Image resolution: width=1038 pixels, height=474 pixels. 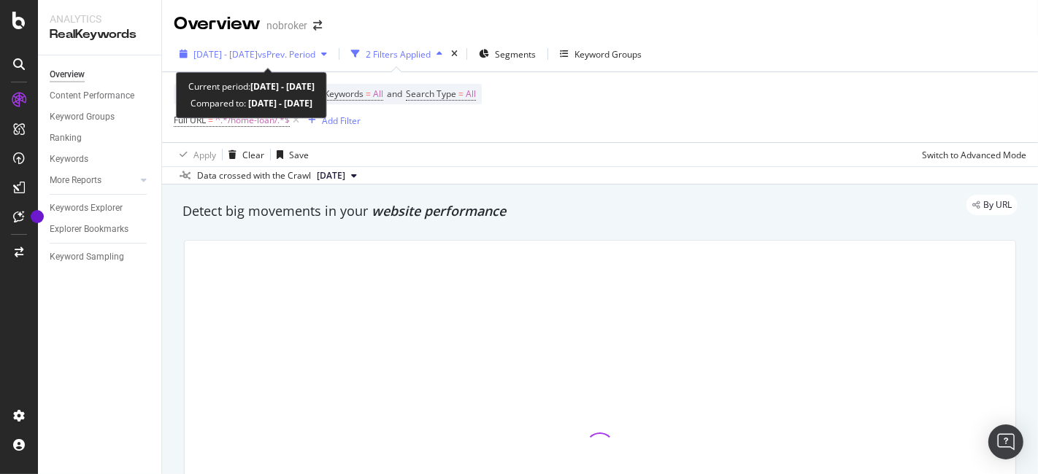 What do you see at coordinates (66, 138) in the screenshot?
I see `div: Ranking` at bounding box center [66, 138].